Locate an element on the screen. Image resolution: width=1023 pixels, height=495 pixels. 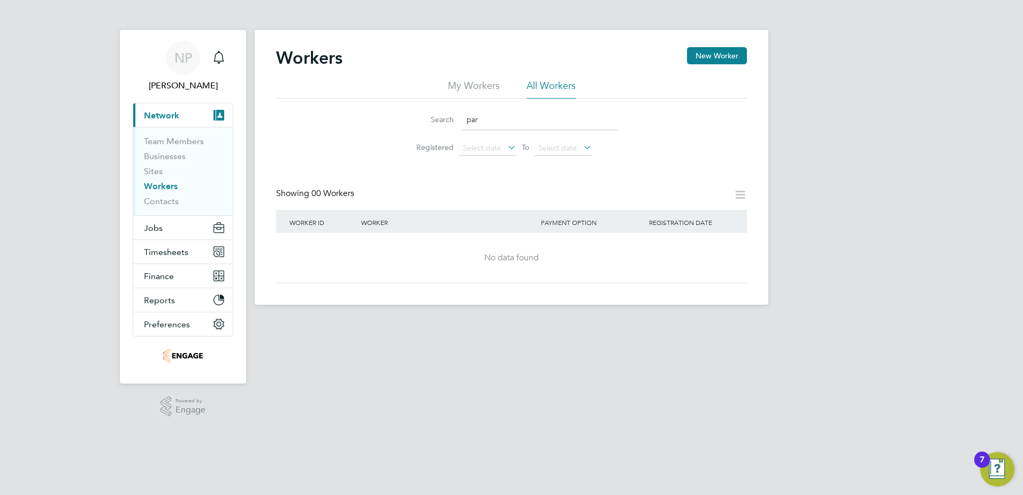
label: Search is located at coordinates (430, 119).